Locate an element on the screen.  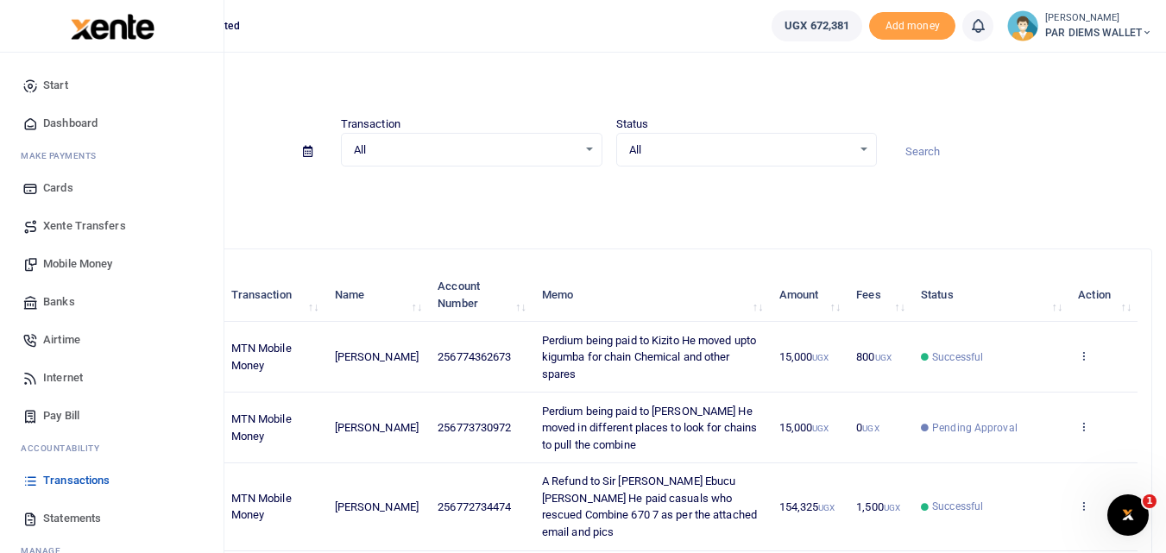
label: Transaction is located at coordinates (370, 124).